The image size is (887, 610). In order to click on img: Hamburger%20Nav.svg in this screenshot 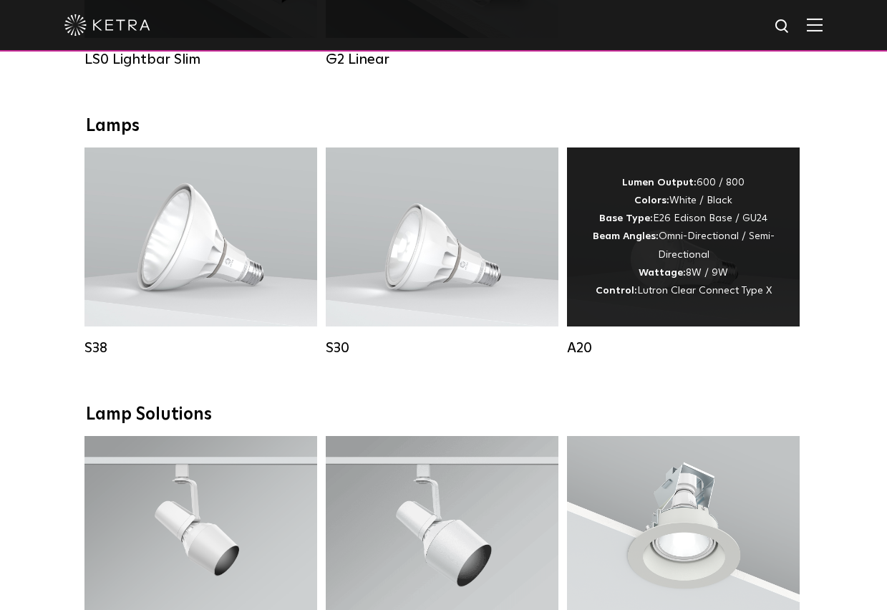, I will do `click(815, 24)`.